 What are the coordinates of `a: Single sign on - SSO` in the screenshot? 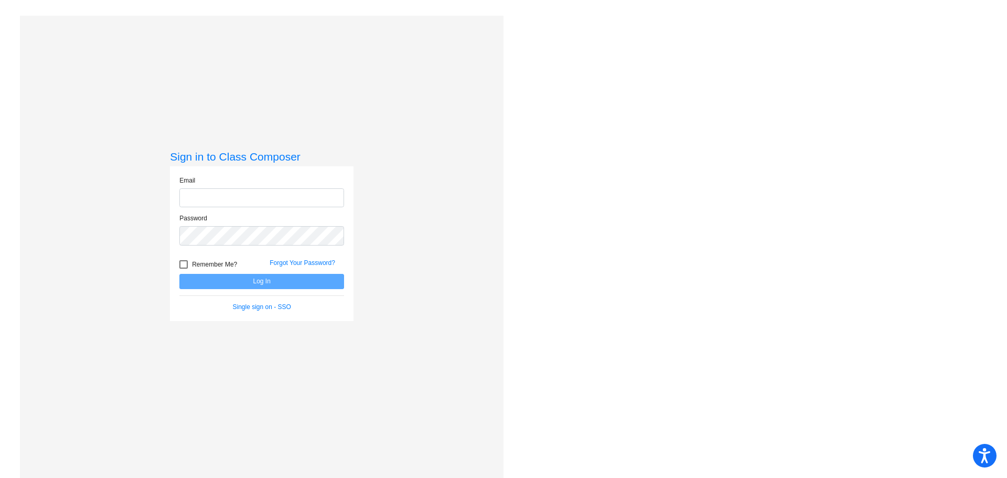 It's located at (262, 307).